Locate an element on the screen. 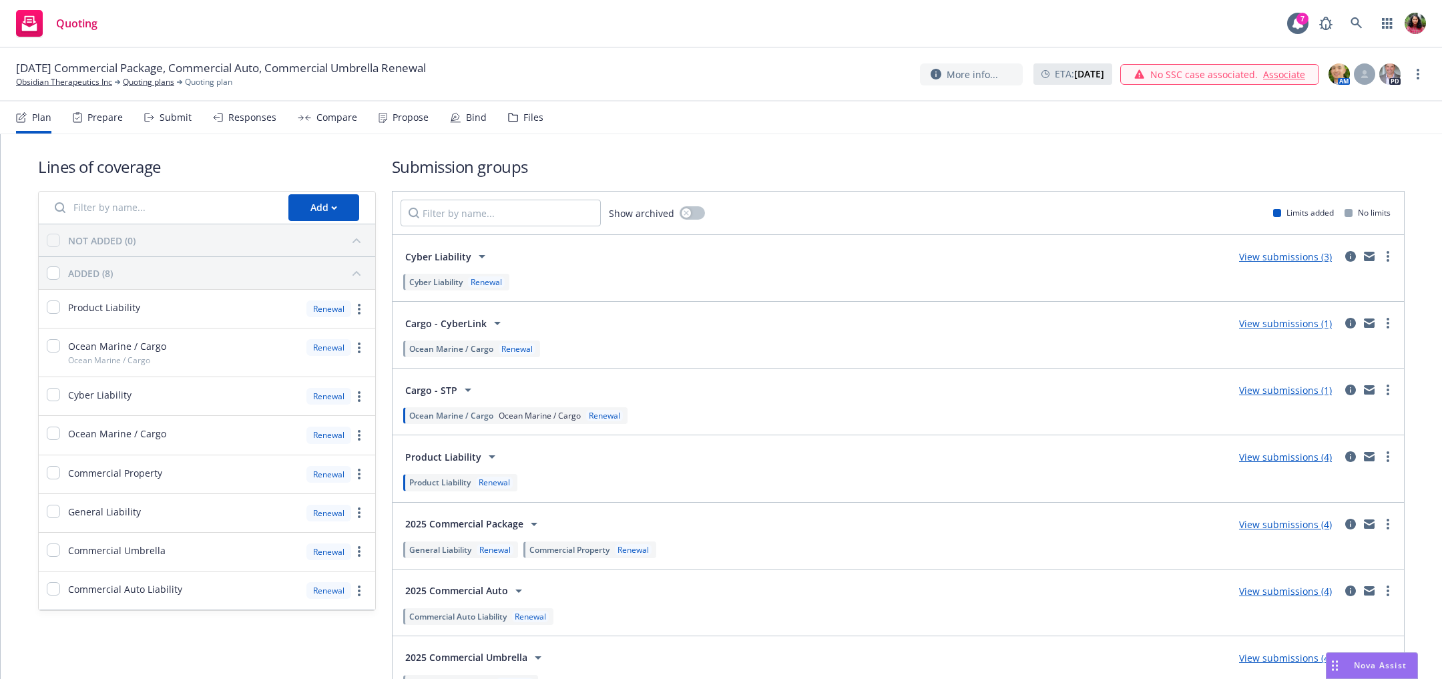 This screenshot has width=1442, height=679. button: ADDED (8) is located at coordinates (218, 273).